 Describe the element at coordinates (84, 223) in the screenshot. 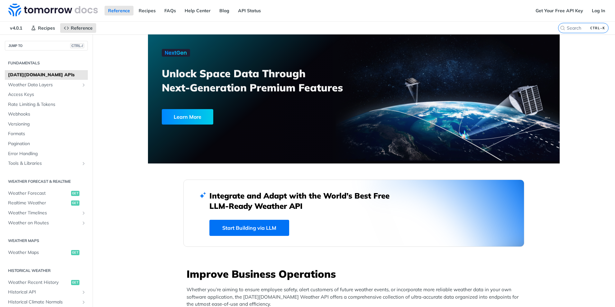

I see `button: Show subpages for Weather on Routes` at that location.